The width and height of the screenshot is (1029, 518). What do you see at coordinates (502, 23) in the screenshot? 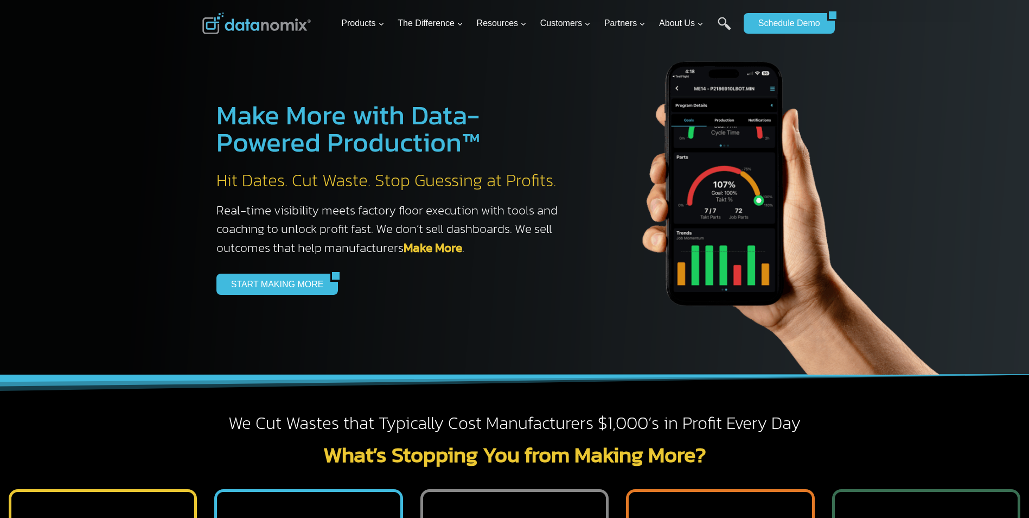
I see `span: Resources` at bounding box center [502, 23].